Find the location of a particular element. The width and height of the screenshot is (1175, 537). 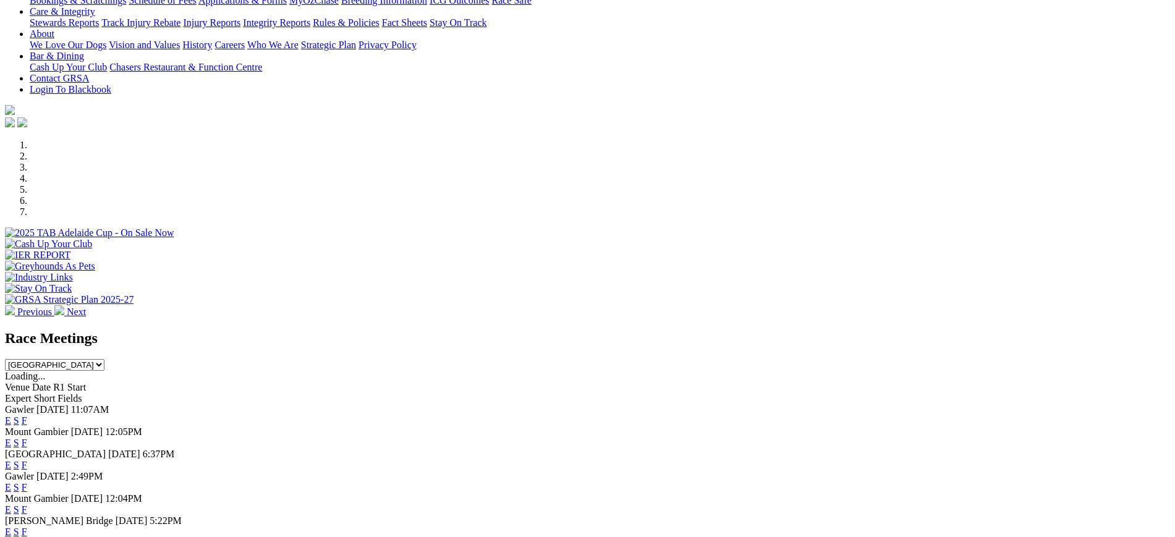

a: Previous is located at coordinates (30, 311).